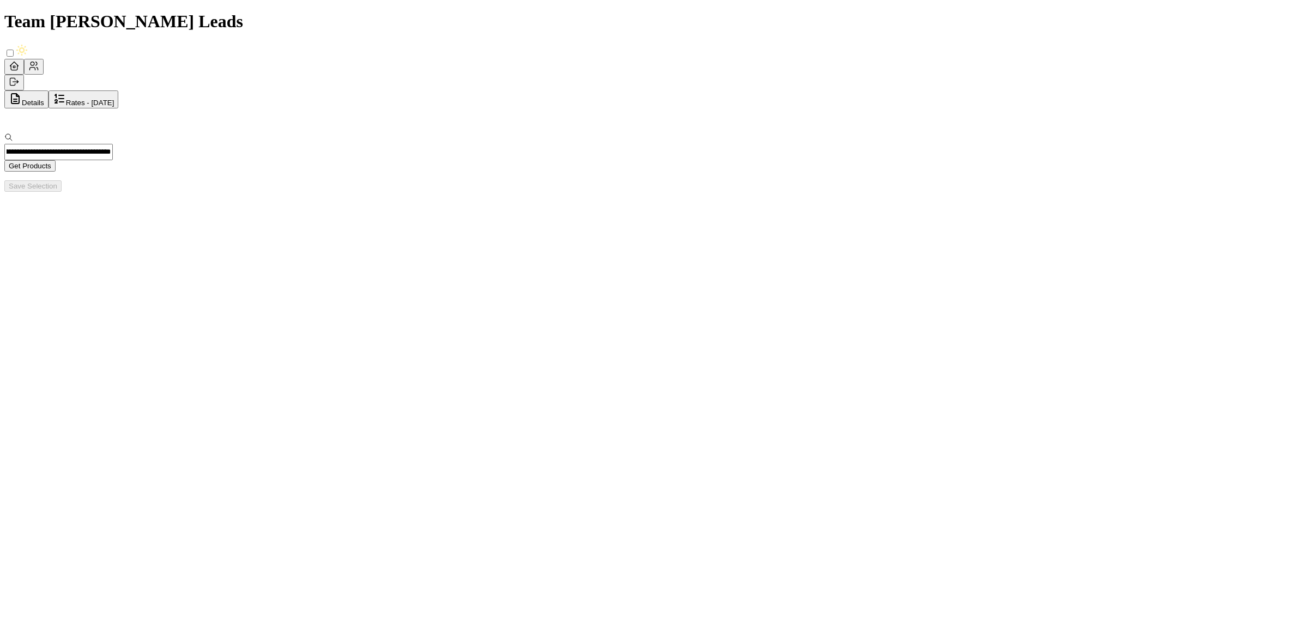 This screenshot has height=620, width=1308. What do you see at coordinates (30, 166) in the screenshot?
I see `button: Get Products` at bounding box center [30, 166].